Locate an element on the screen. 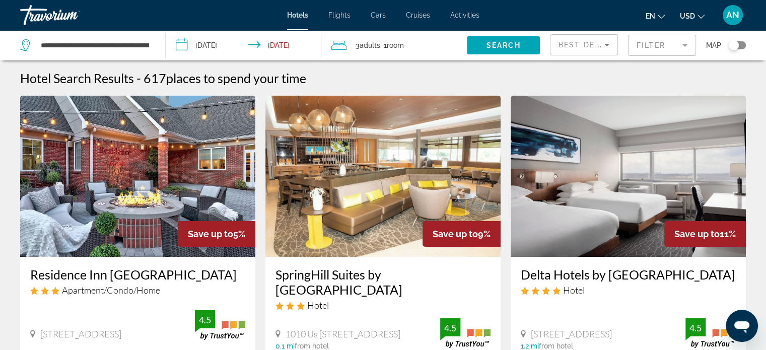  div: 9% is located at coordinates (461, 234).